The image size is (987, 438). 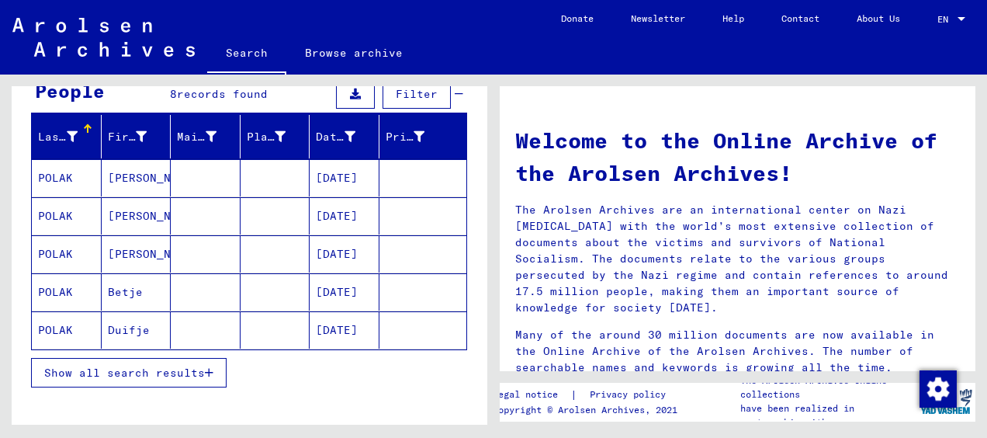 I want to click on mat-header-cell: Prisoner #, so click(x=423, y=137).